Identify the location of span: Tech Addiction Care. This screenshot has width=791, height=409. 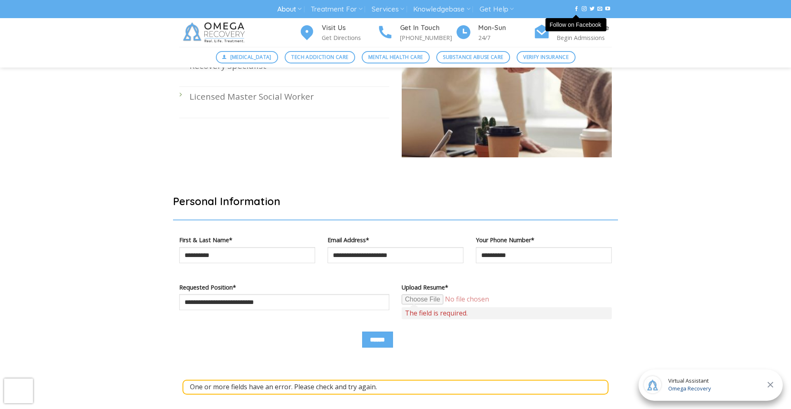
(320, 57).